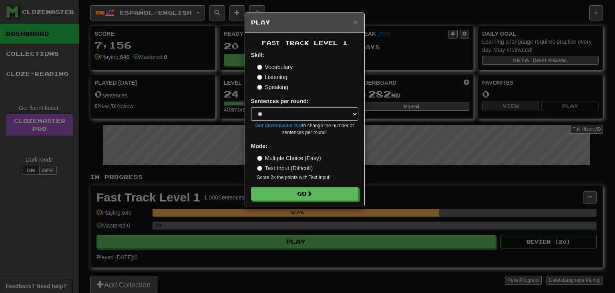 Image resolution: width=615 pixels, height=293 pixels. Describe the element at coordinates (305, 129) in the screenshot. I see `small: to change the number of sentences per round!` at that location.